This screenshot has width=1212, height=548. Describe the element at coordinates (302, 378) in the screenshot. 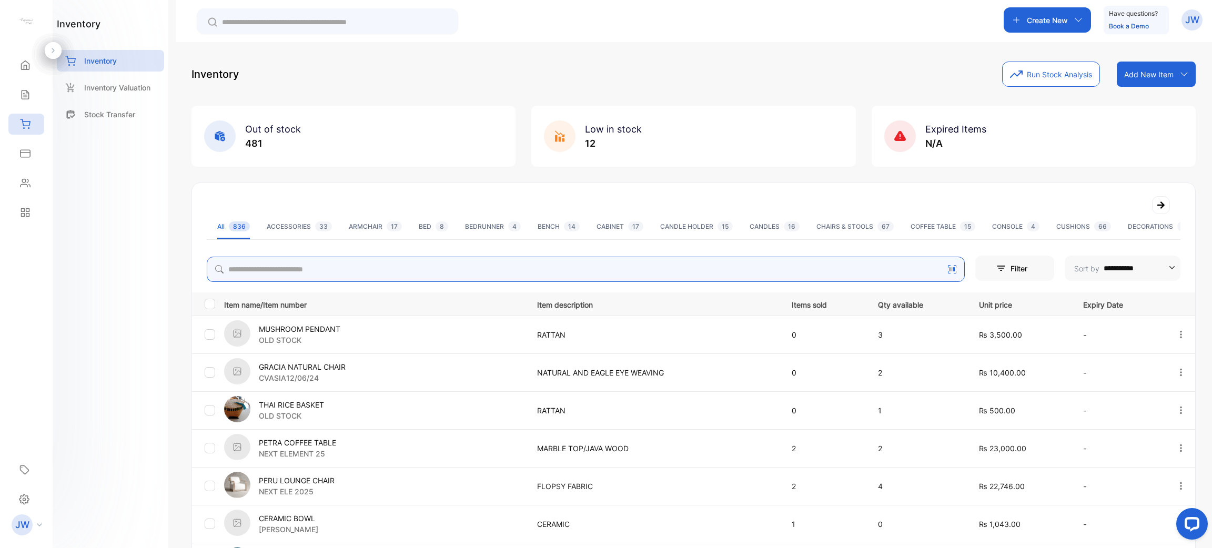

I see `p: CVASIA12/06/24` at that location.